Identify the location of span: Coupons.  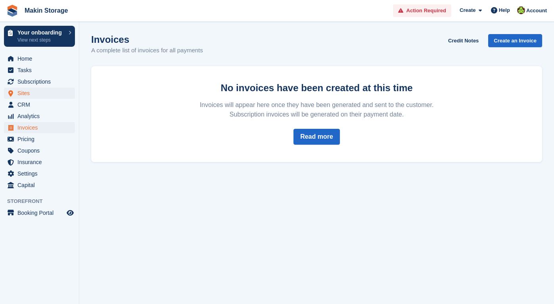
(41, 151).